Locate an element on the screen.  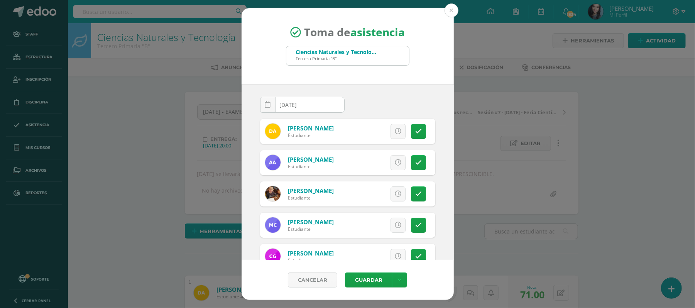
div: Ciencias Naturales y Tecnología is located at coordinates (336, 52).